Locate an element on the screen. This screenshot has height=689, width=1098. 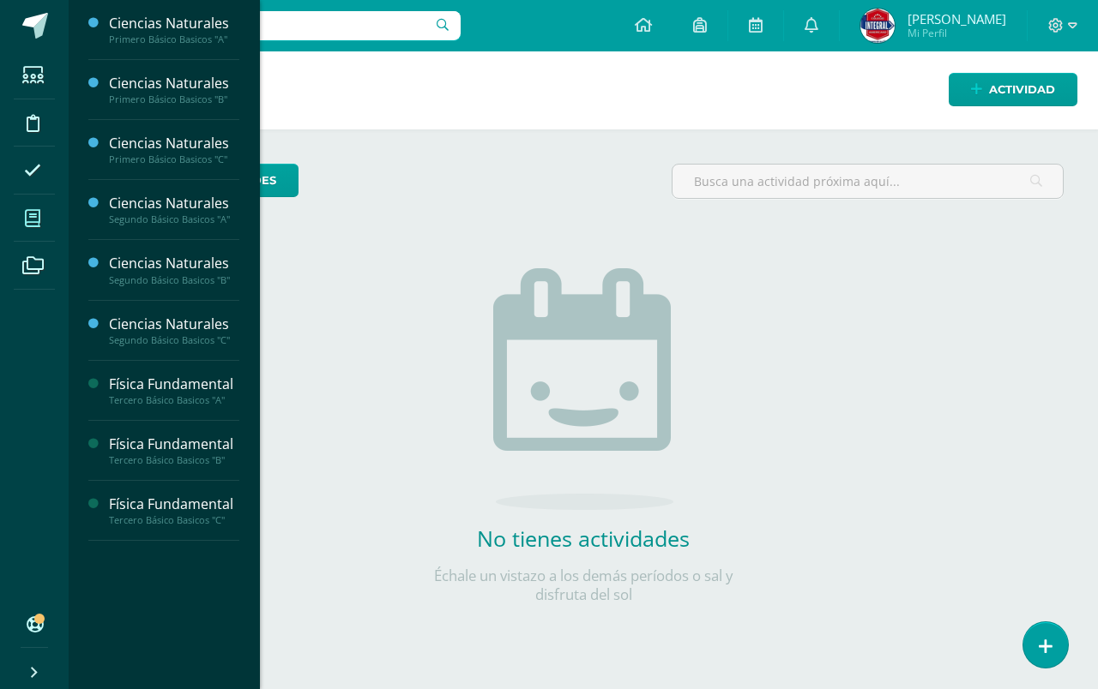
img: no_activities.png is located at coordinates (583, 389).